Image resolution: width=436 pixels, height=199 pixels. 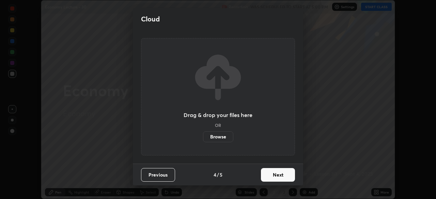 I want to click on h2: Cloud, so click(x=150, y=19).